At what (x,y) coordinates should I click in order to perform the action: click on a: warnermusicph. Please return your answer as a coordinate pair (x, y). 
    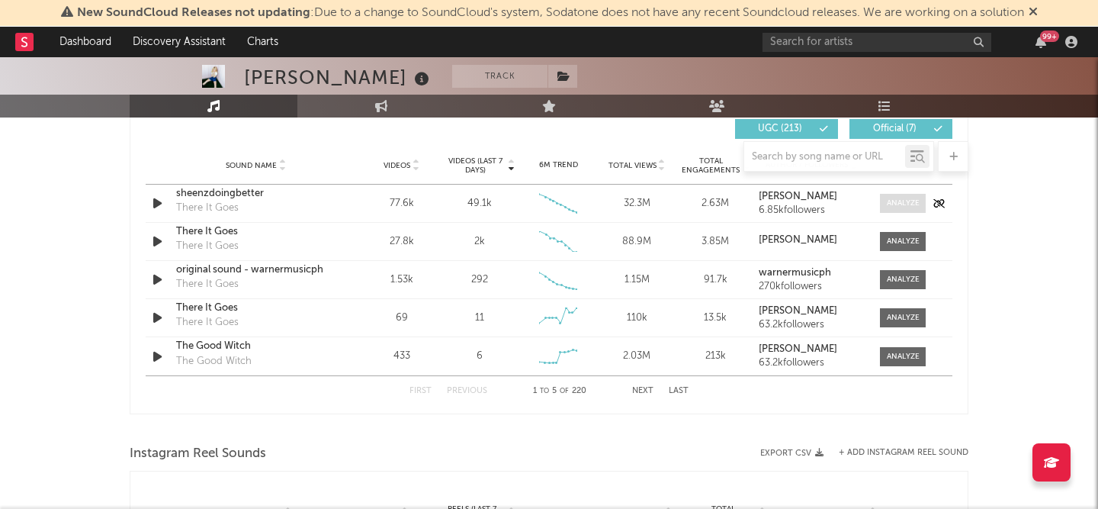
    Looking at the image, I should click on (812, 273).